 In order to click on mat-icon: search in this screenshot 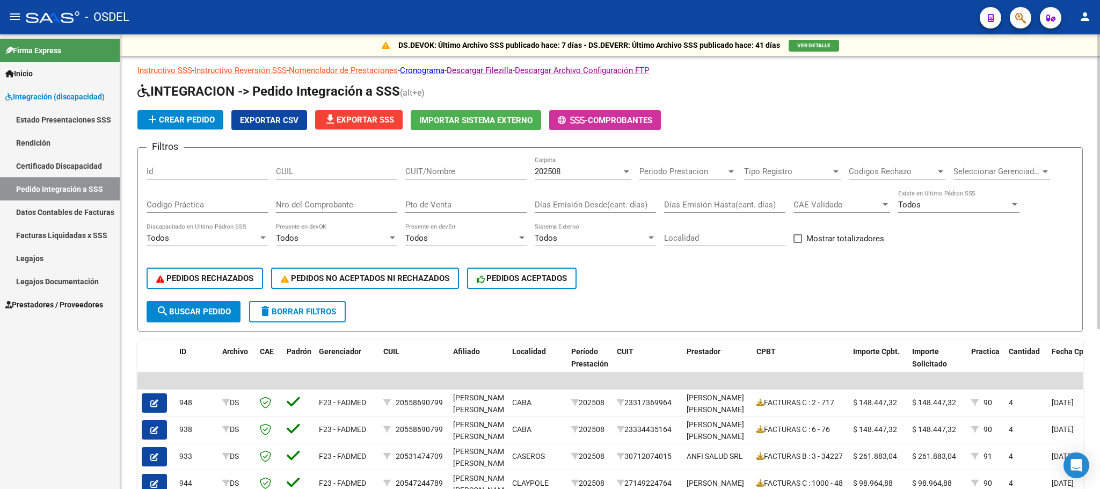, I will do `click(163, 311)`.